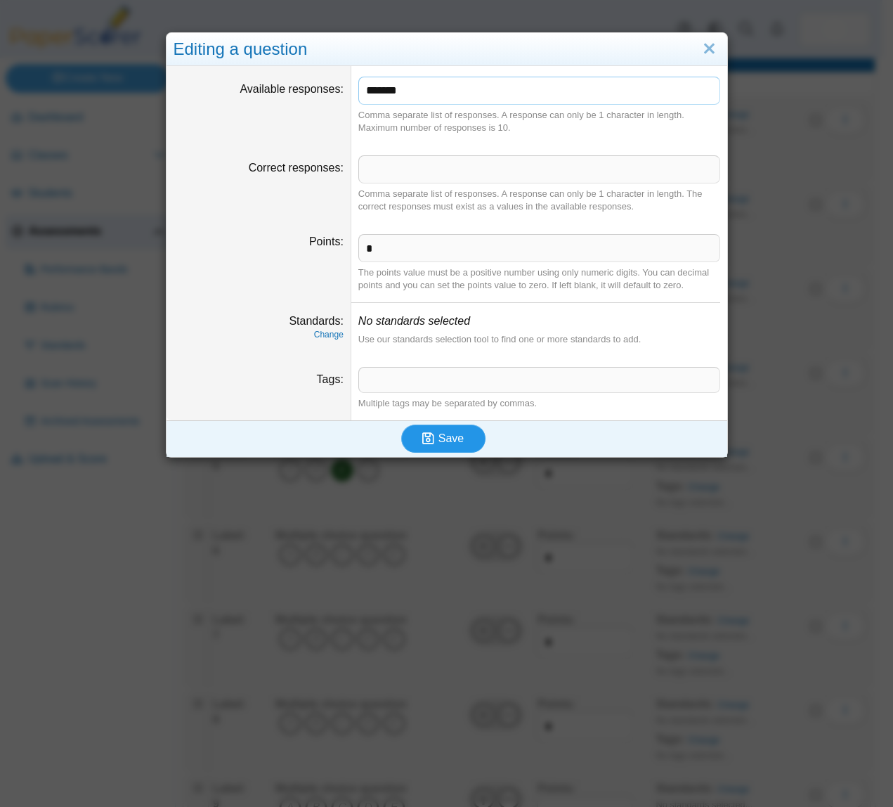  Describe the element at coordinates (539, 122) in the screenshot. I see `div: Comma separate list of responses. A response can only be 1 character in length. Maximum number of...` at that location.